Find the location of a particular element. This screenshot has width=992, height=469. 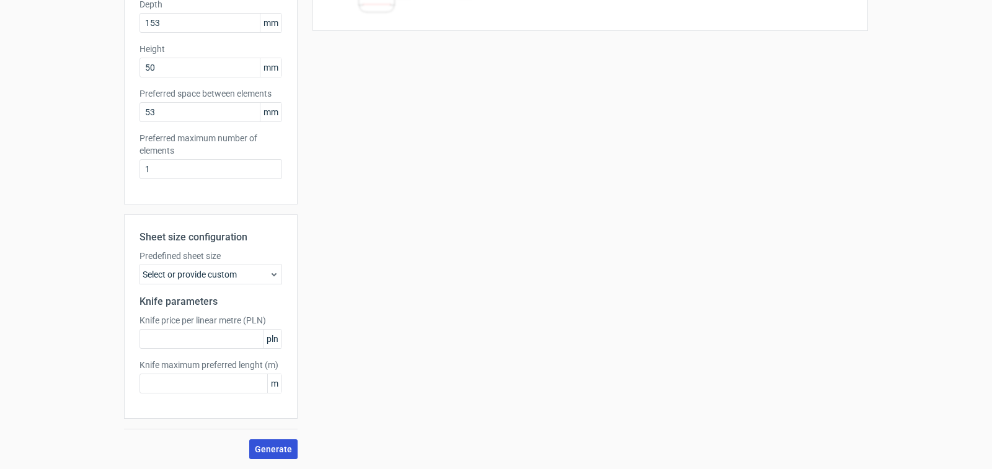

span: pln is located at coordinates (272, 339).